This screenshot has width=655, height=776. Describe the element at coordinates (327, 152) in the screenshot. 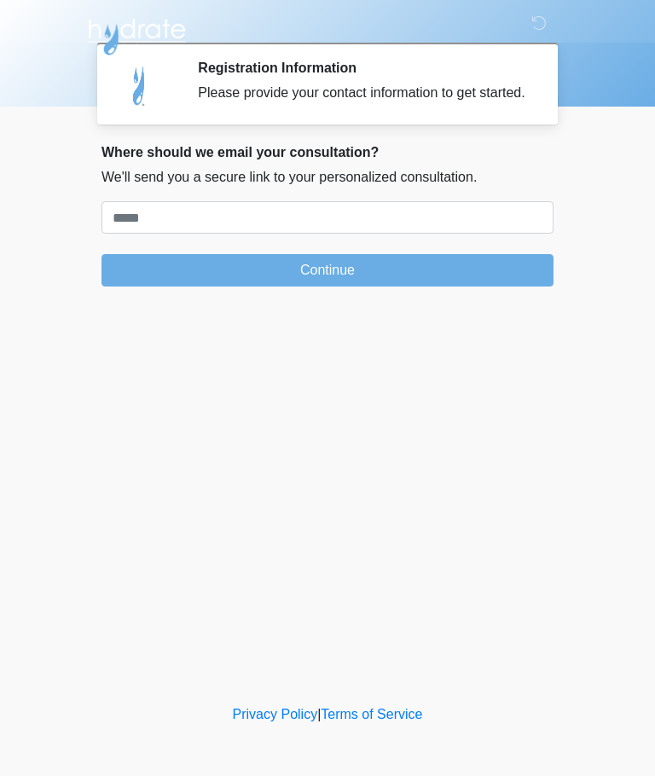

I see `h2: Where should we email your consultation?` at that location.